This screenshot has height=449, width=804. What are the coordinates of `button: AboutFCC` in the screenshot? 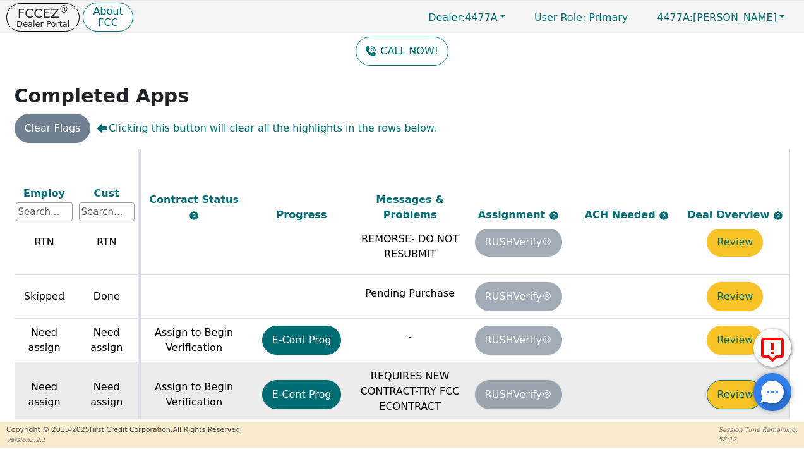 It's located at (107, 17).